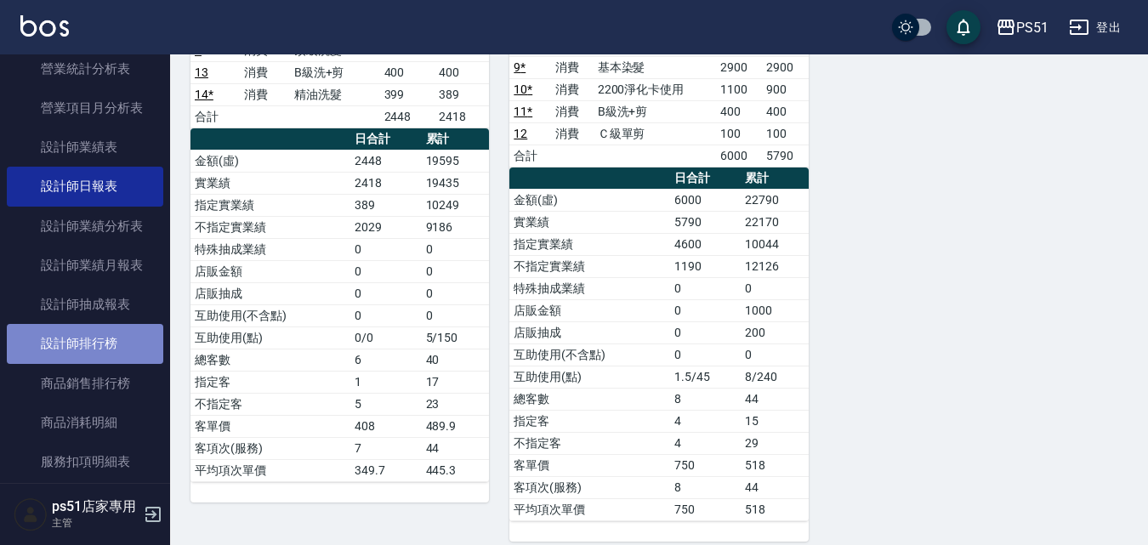 Image resolution: width=1148 pixels, height=545 pixels. What do you see at coordinates (456, 205) in the screenshot?
I see `td: 10249` at bounding box center [456, 205].